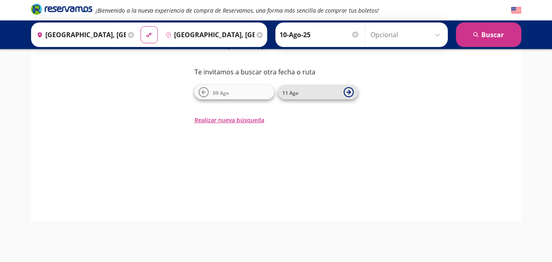  What do you see at coordinates (234, 92) in the screenshot?
I see `button: 09 Ago` at bounding box center [234, 92].